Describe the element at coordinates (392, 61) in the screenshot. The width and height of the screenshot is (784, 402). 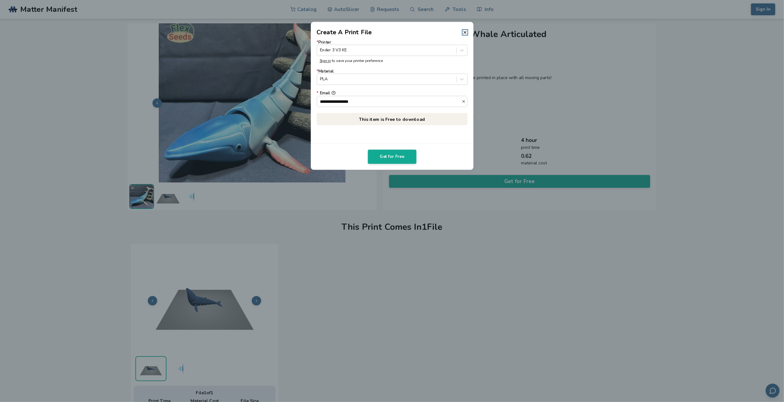
I see `p: to save your printer preference` at that location.